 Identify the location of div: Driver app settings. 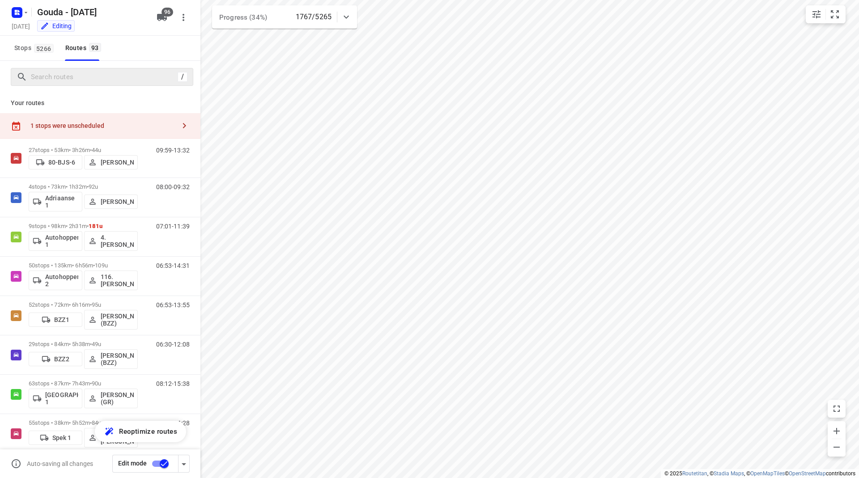
(184, 464).